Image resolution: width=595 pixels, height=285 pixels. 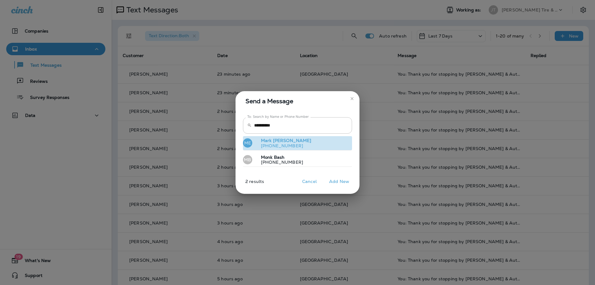 What do you see at coordinates (339, 181) in the screenshot?
I see `button: Add New` at bounding box center [339, 181].